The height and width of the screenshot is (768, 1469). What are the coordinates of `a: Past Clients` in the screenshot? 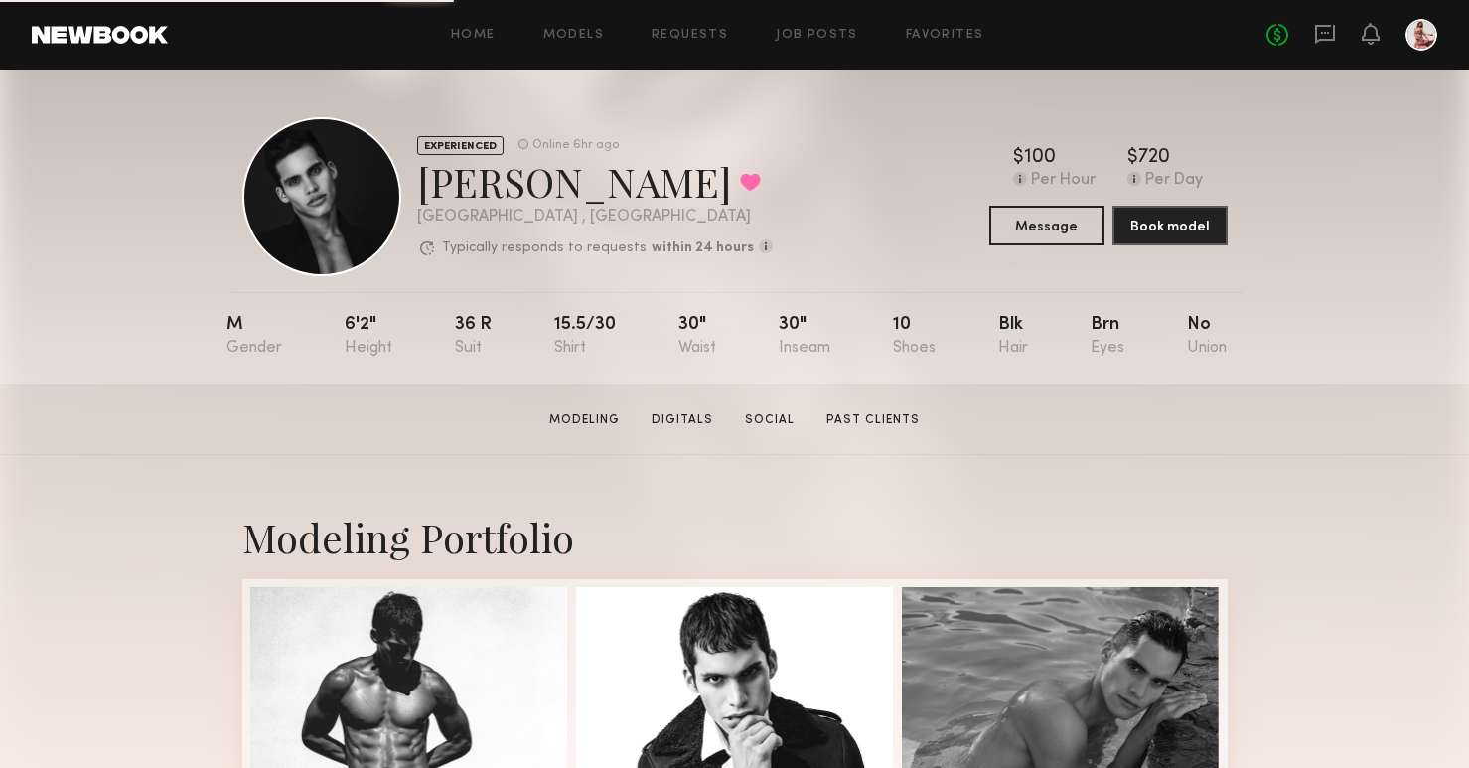 It's located at (873, 420).